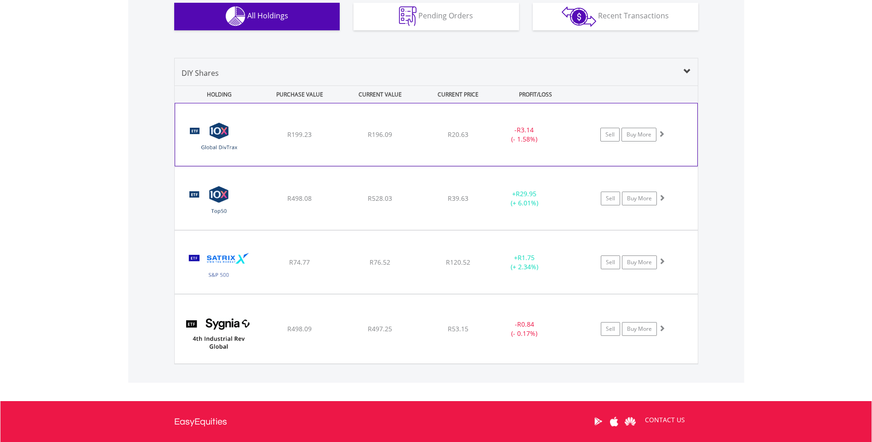  What do you see at coordinates (630, 422) in the screenshot?
I see `a: Huawei` at bounding box center [630, 422].